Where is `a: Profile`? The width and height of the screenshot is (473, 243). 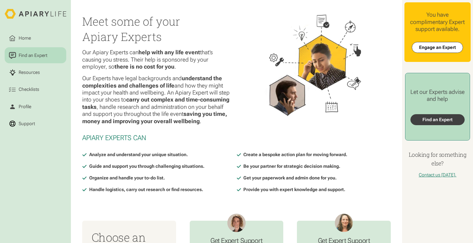 a: Profile is located at coordinates (36, 106).